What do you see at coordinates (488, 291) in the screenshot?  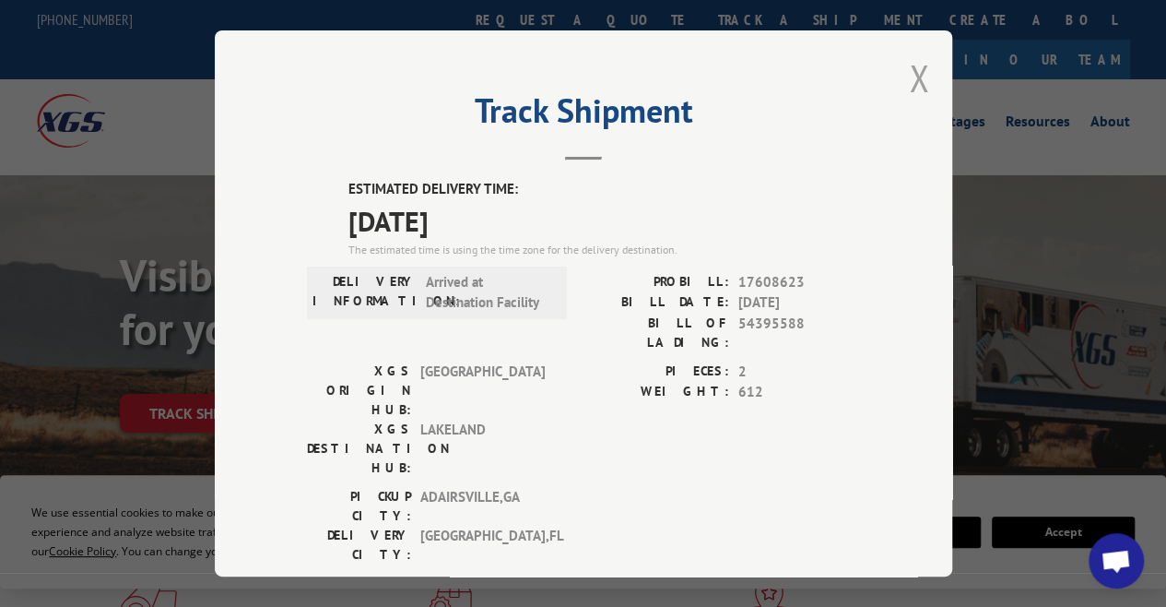 I see `span: Arrived at Destination Facility` at bounding box center [488, 291].